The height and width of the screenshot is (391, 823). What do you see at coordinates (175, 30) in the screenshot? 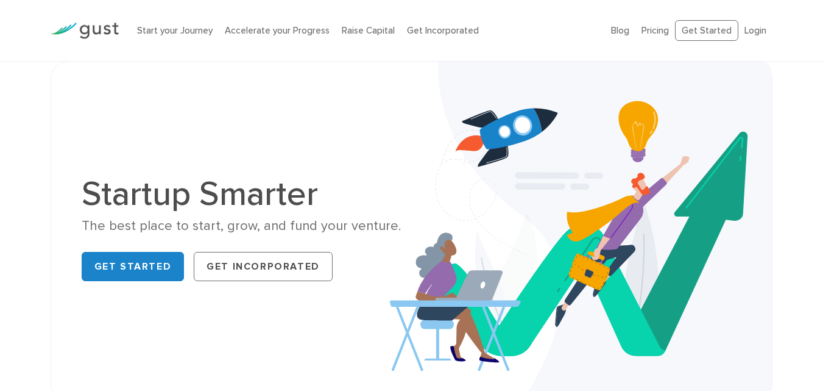
I see `a: Start your Journey` at bounding box center [175, 30].